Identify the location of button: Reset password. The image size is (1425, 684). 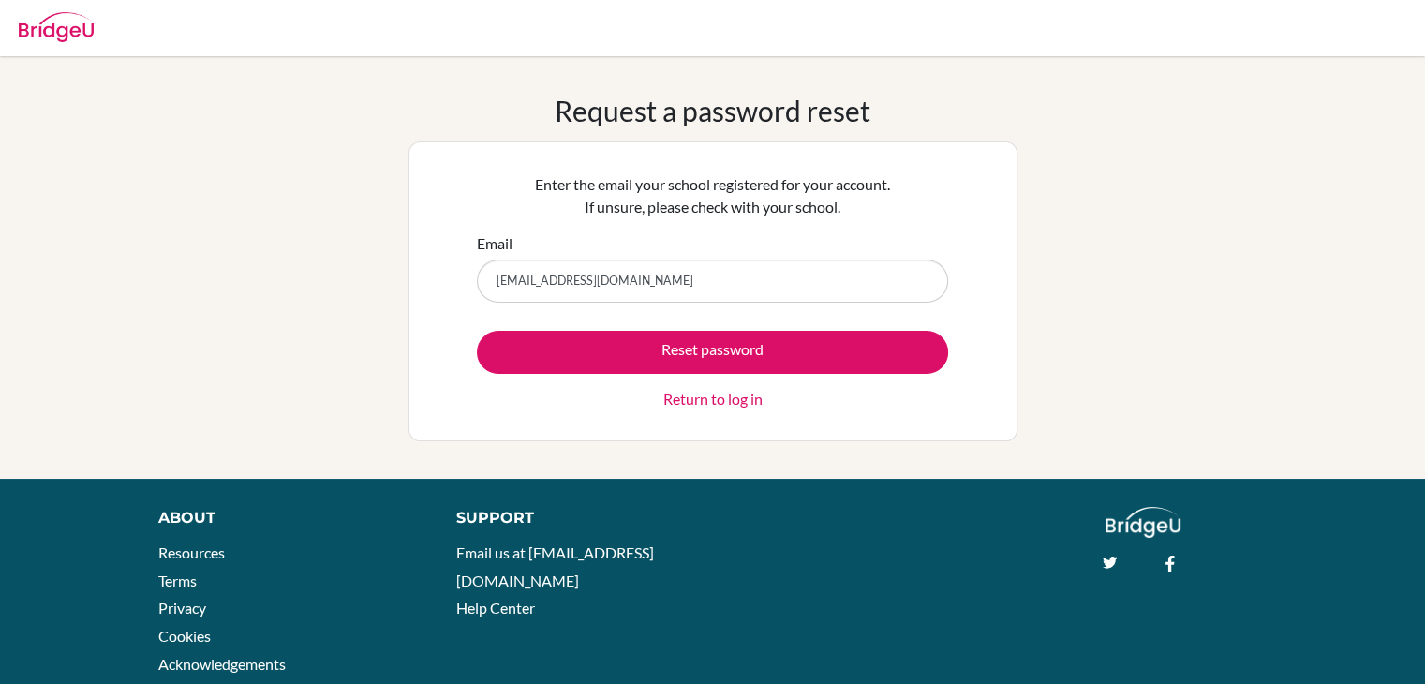
(712, 352).